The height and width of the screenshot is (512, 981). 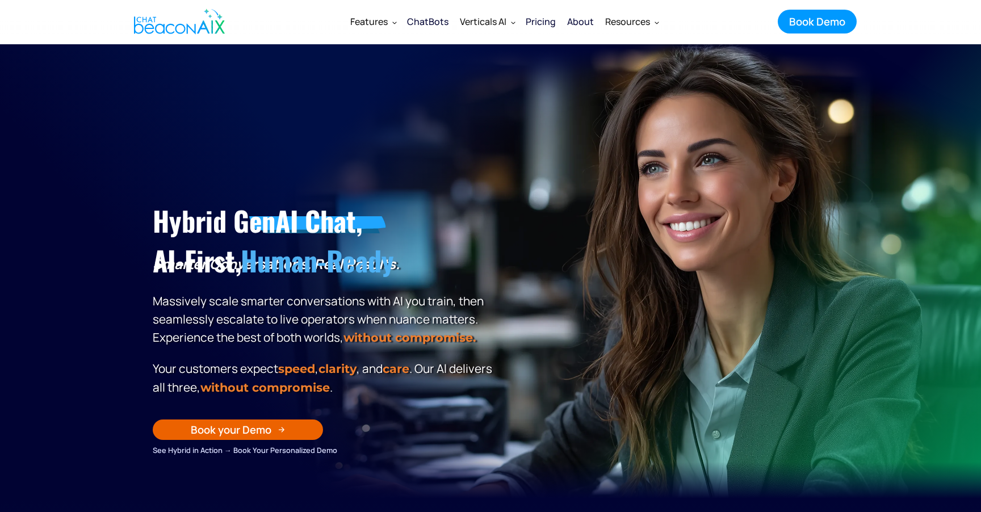 What do you see at coordinates (817, 22) in the screenshot?
I see `a: Book Demo` at bounding box center [817, 22].